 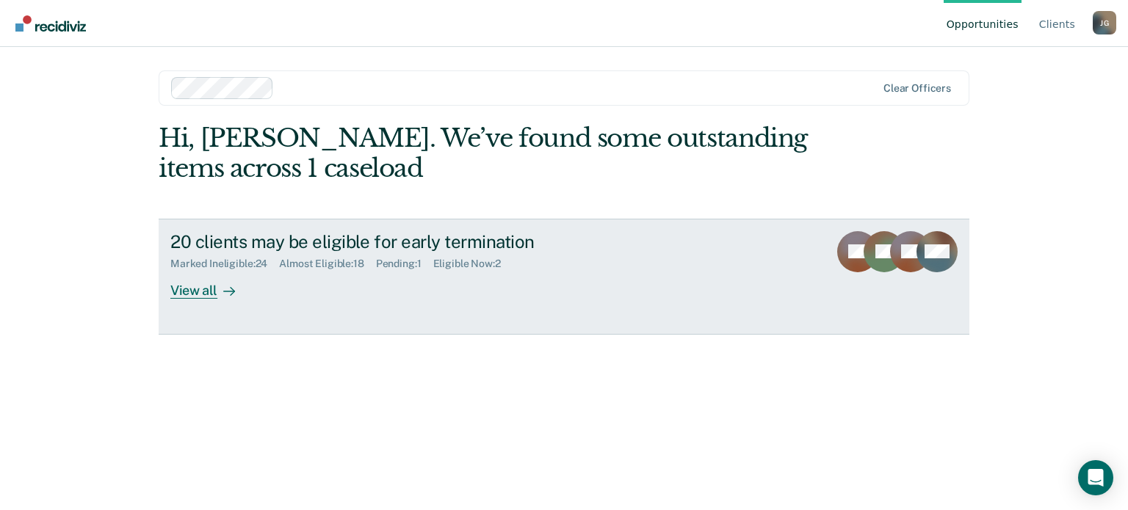 What do you see at coordinates (225, 264) in the screenshot?
I see `div: Marked Ineligible : 24` at bounding box center [225, 264].